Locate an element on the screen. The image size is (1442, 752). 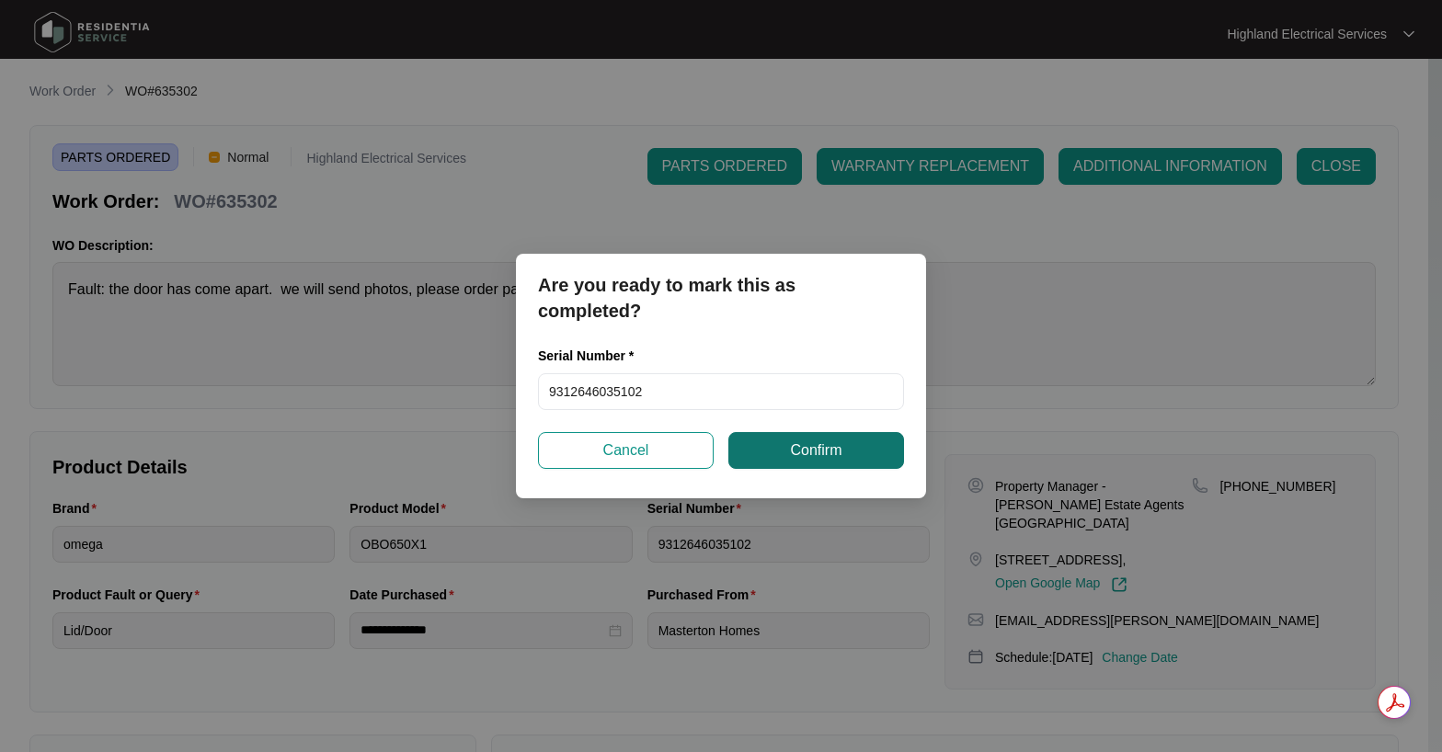
p: completed? is located at coordinates (721, 311).